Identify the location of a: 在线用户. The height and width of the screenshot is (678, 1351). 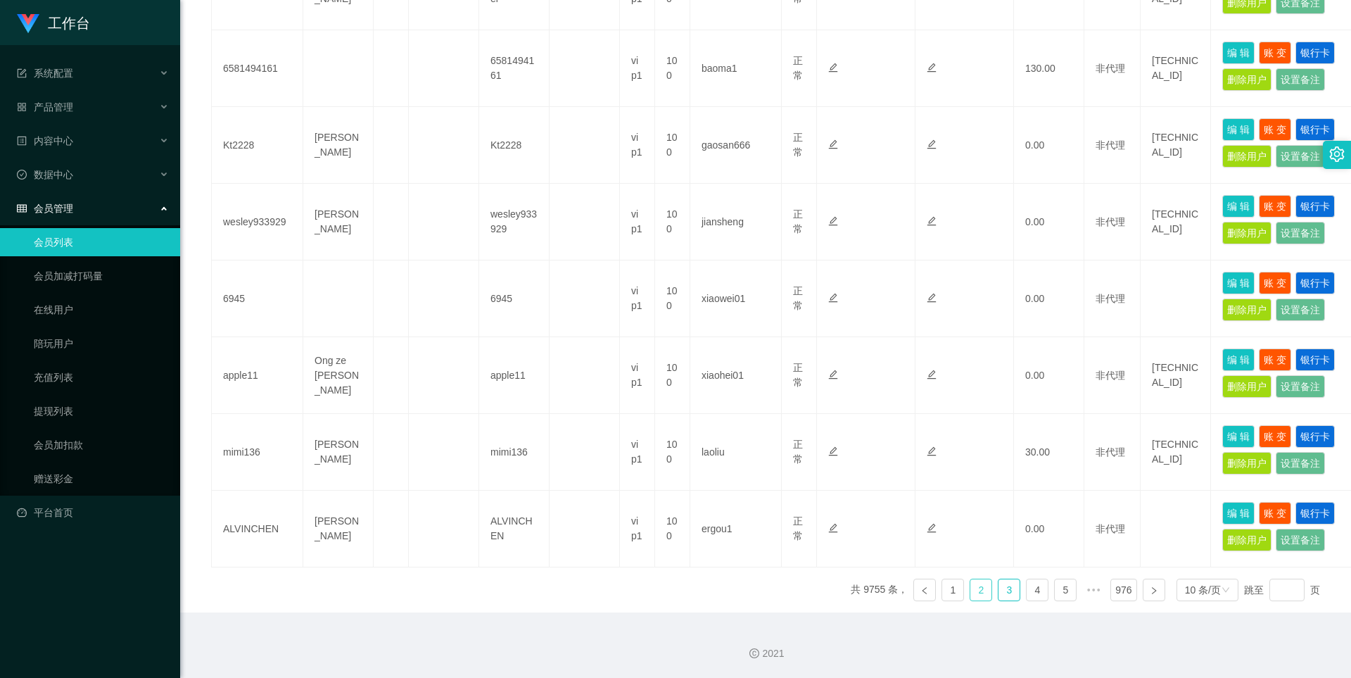
(101, 310).